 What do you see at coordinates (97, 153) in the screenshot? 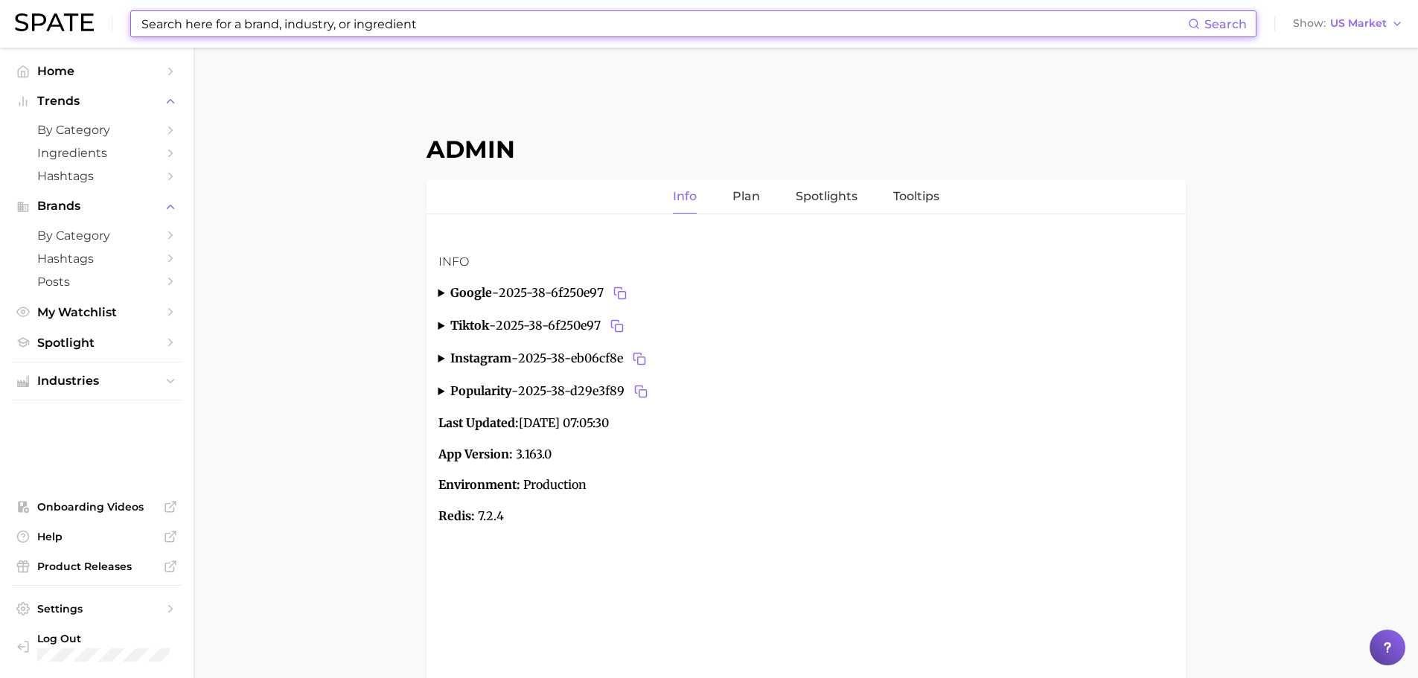
I see `a: Ingredients` at bounding box center [97, 153].